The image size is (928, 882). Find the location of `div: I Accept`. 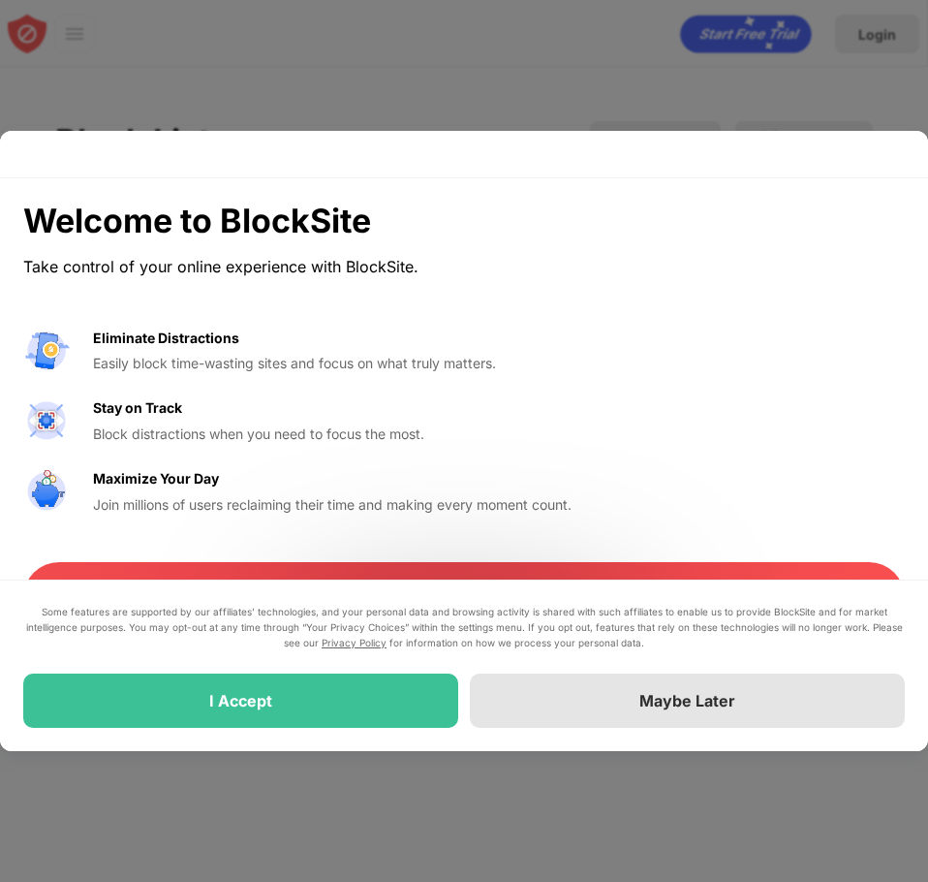

div: I Accept is located at coordinates (240, 700).